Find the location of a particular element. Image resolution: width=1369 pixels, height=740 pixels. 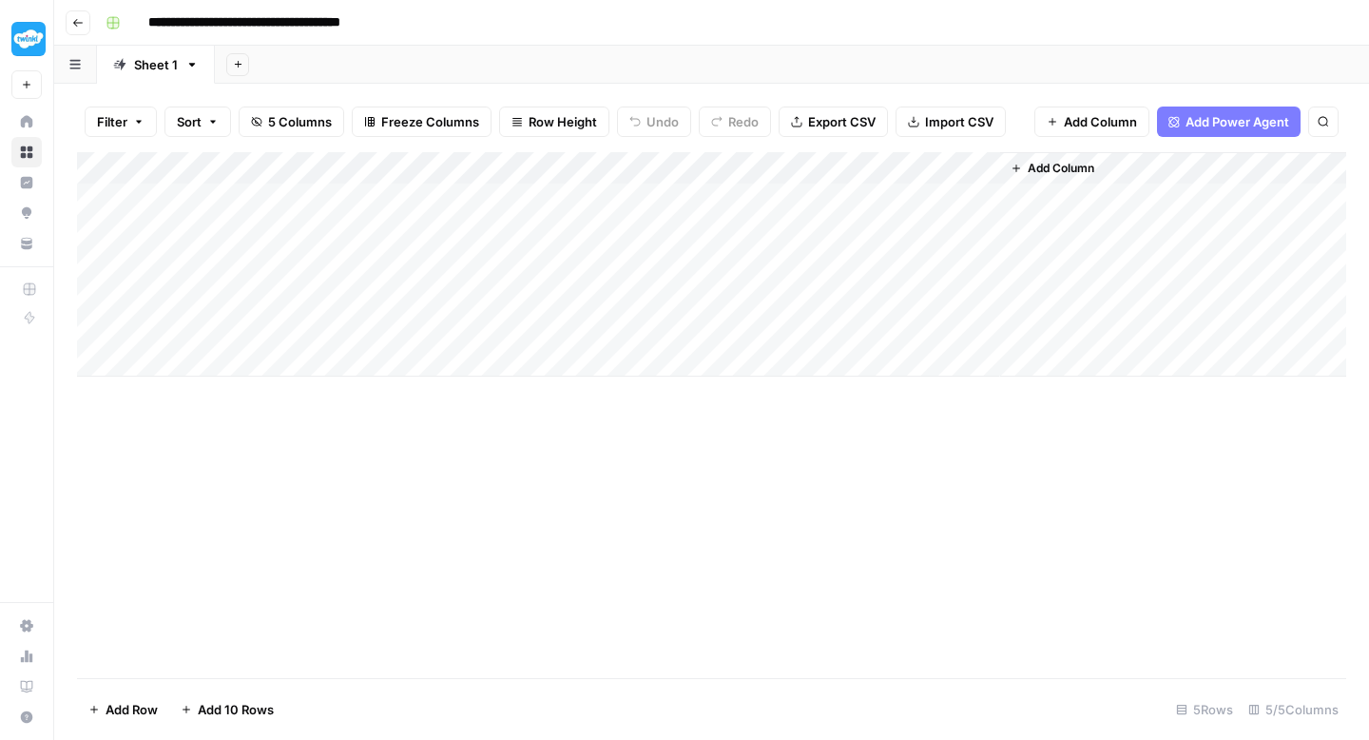

span: Add Power Agent is located at coordinates (1237, 122).